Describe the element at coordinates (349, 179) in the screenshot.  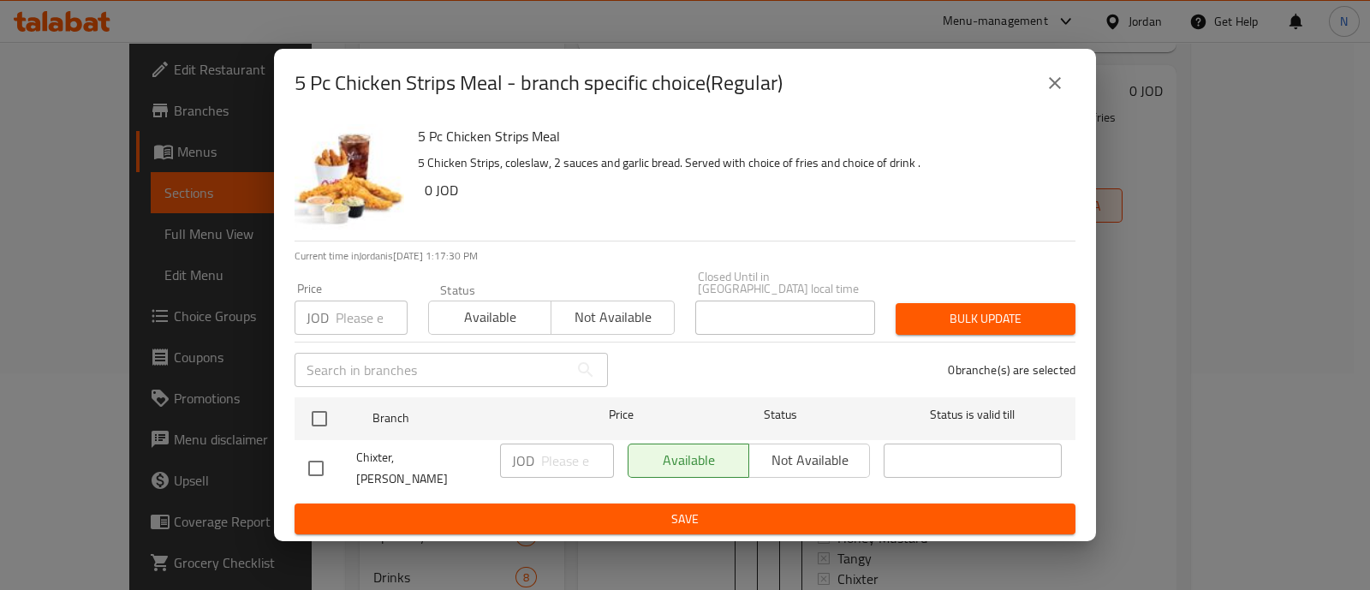
I see `img: 5 Pc Chicken Strips Meal` at that location.